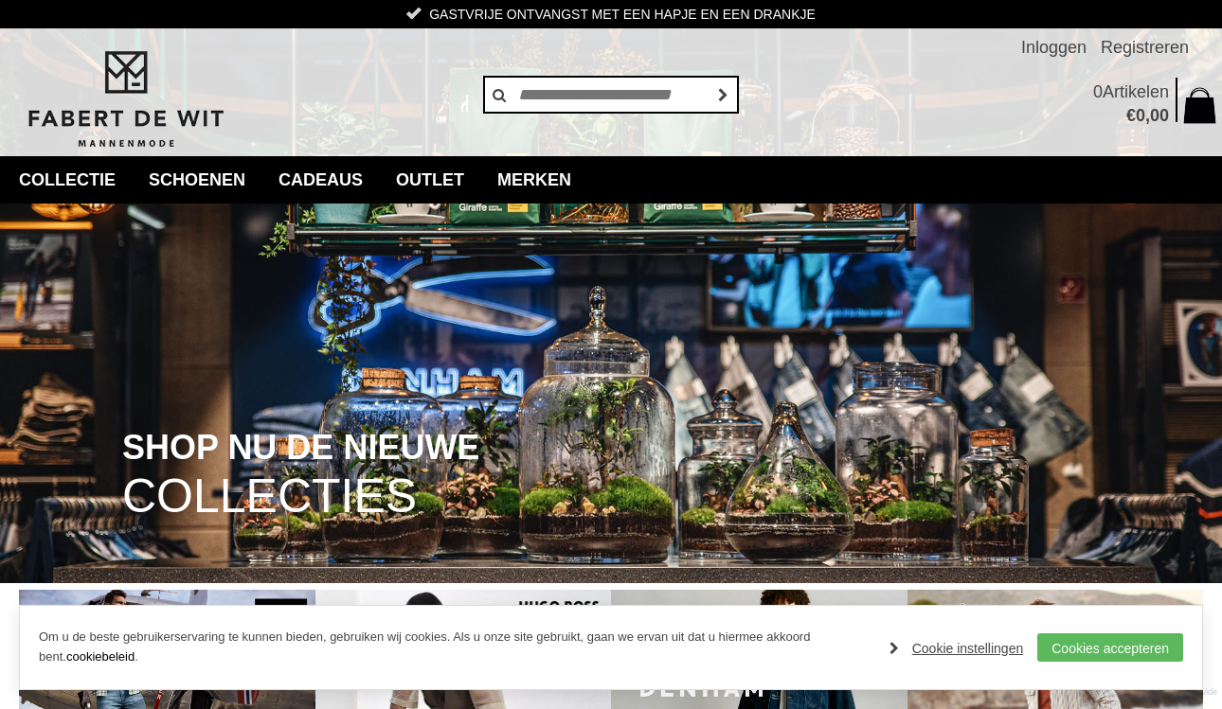  I want to click on a: collectie, so click(67, 180).